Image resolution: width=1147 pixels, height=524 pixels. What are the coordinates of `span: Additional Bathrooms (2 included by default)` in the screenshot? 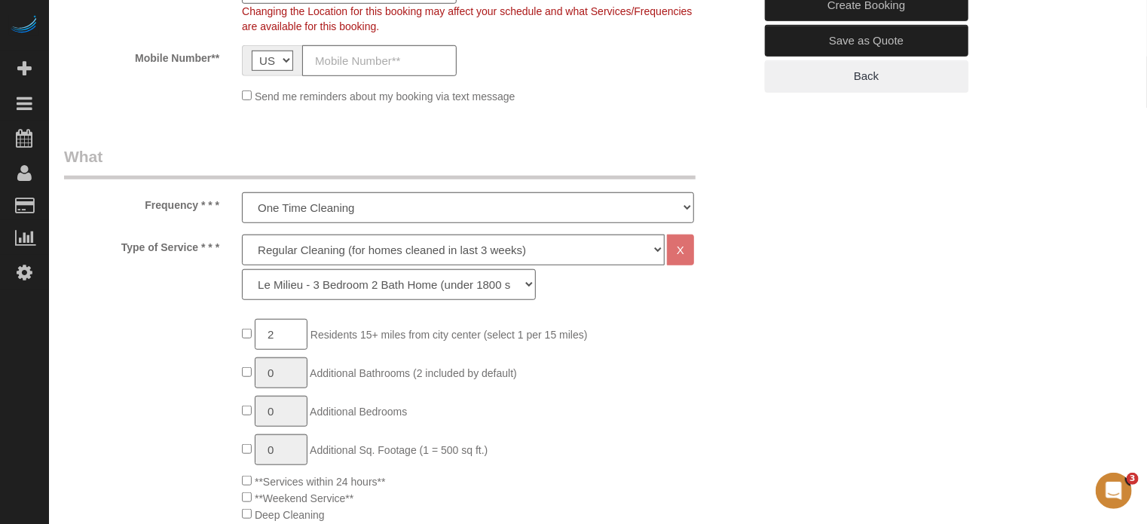 It's located at (413, 373).